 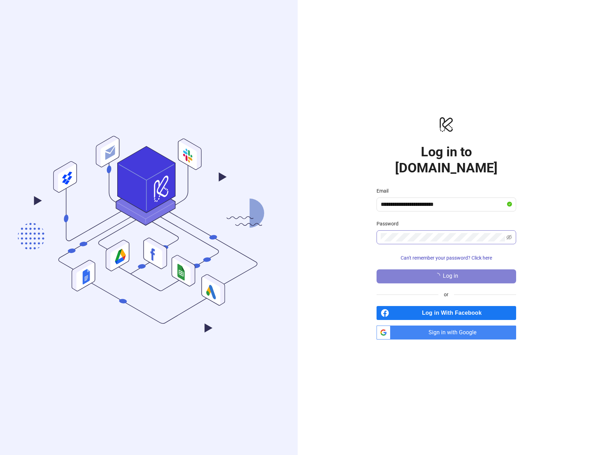 What do you see at coordinates (443, 237) in the screenshot?
I see `input: Password` at bounding box center [443, 237].